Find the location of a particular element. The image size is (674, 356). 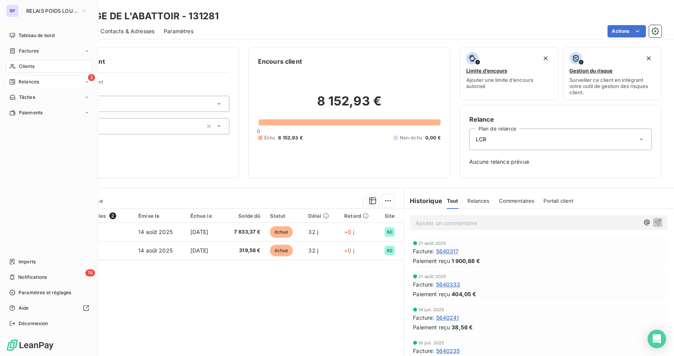

span: Surveiller ce client en intégrant votre outil de gestion des risques client. is located at coordinates (613, 86).